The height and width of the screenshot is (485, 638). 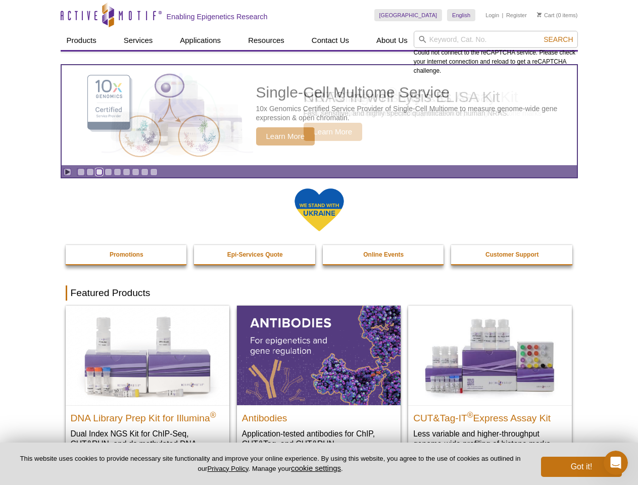 What do you see at coordinates (490, 439) in the screenshot?
I see `p: Less variable and higher-throughput genome-wide profiling of histone marks​.` at bounding box center [490, 439].